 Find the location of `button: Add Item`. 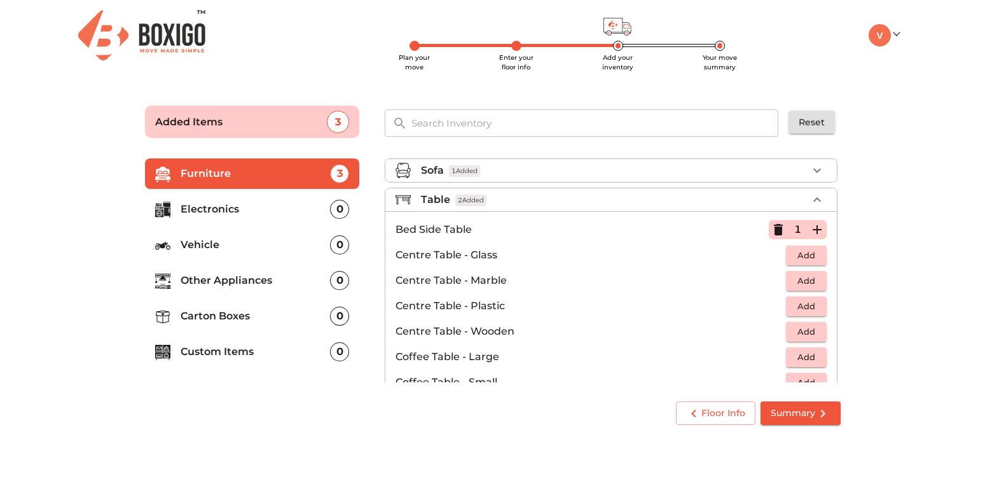

button: Add Item is located at coordinates (817, 229).